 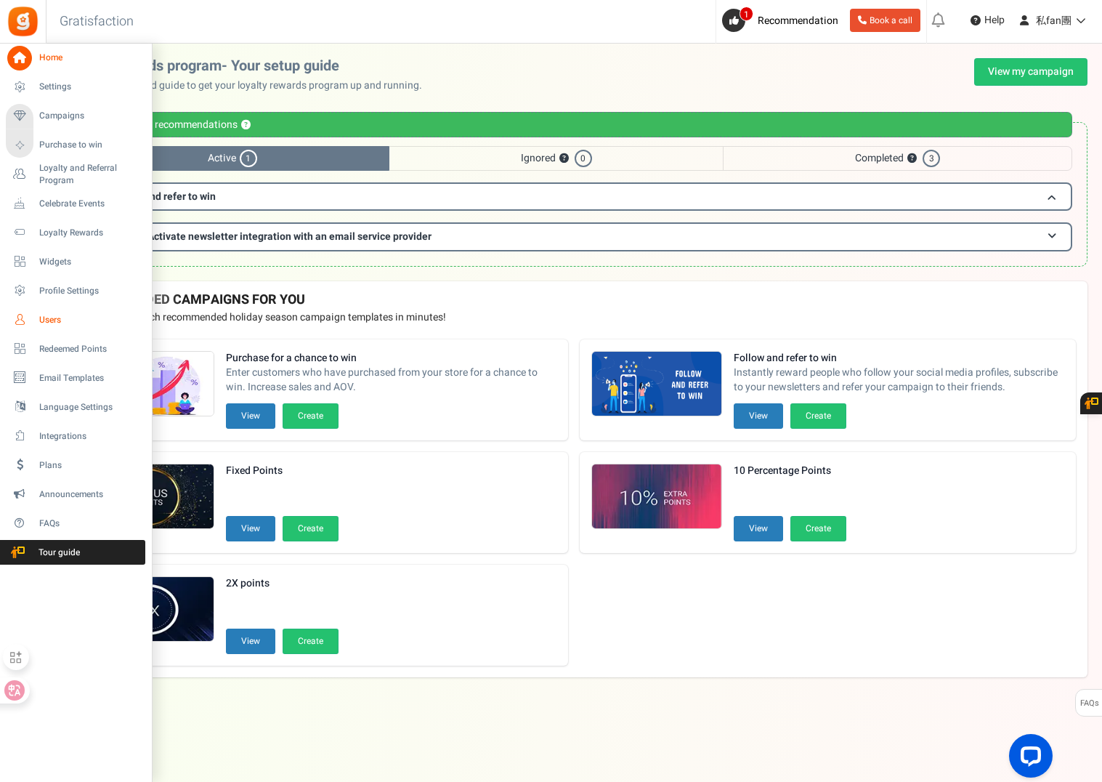 I want to click on a: Loyalty Rewards, so click(x=76, y=232).